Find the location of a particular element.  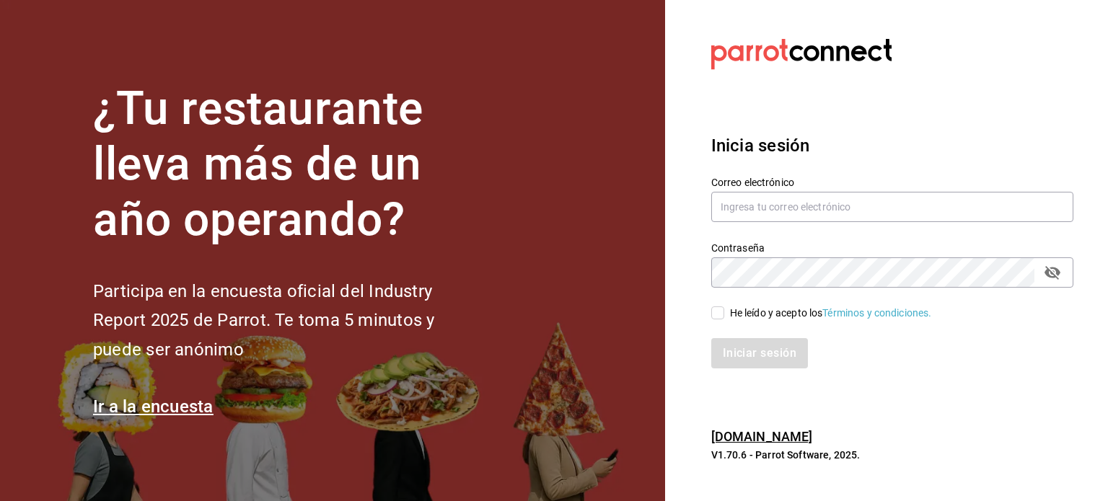

div: He leído y acepto los is located at coordinates (831, 313).